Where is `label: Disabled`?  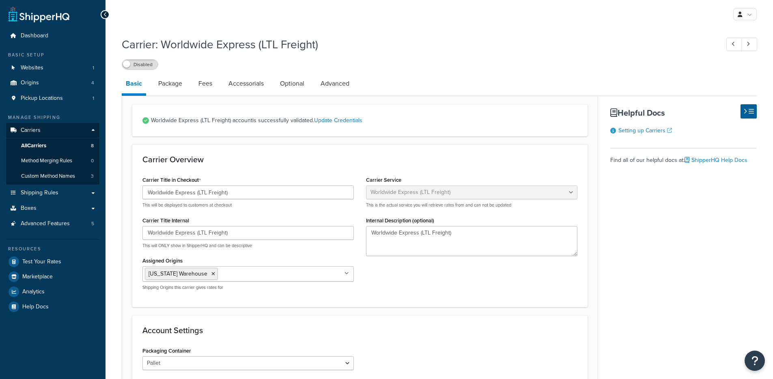
label: Disabled is located at coordinates (140, 65).